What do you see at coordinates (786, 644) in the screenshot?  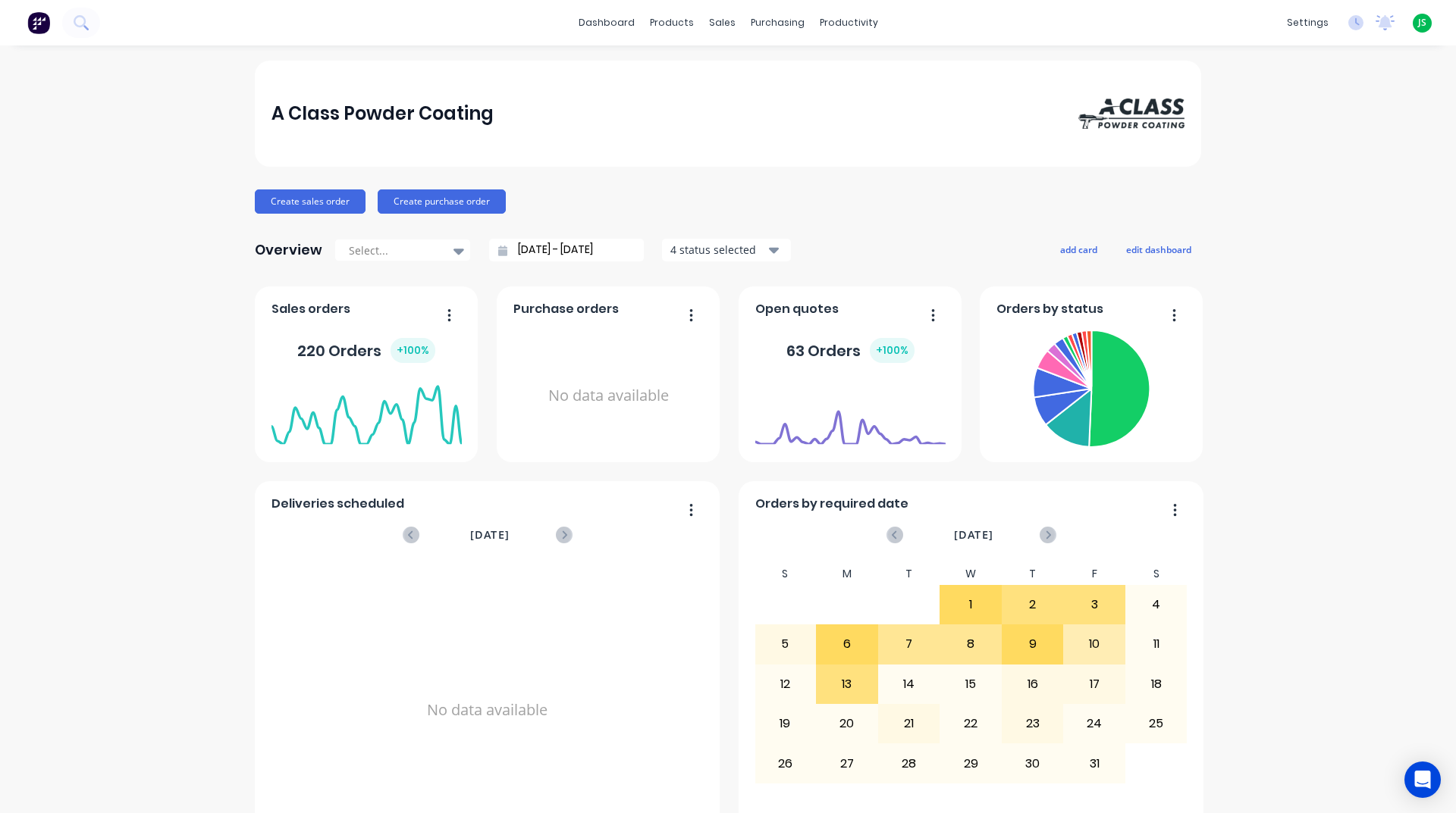 I see `div: 5` at bounding box center [786, 644].